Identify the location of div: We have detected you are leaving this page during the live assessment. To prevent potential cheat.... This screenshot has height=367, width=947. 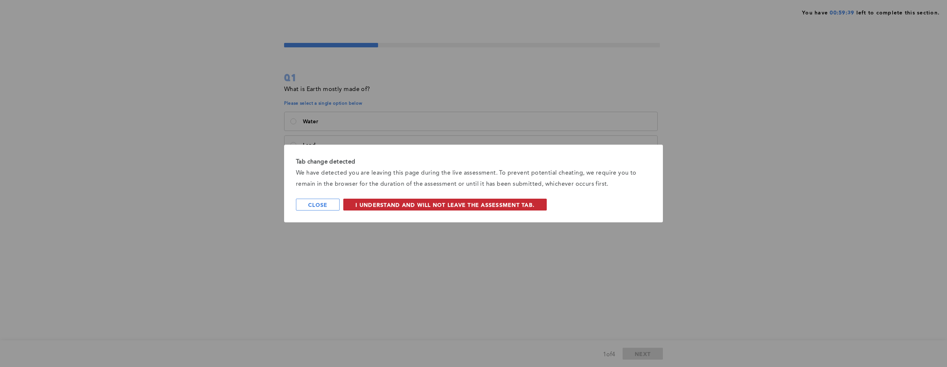
(474, 179).